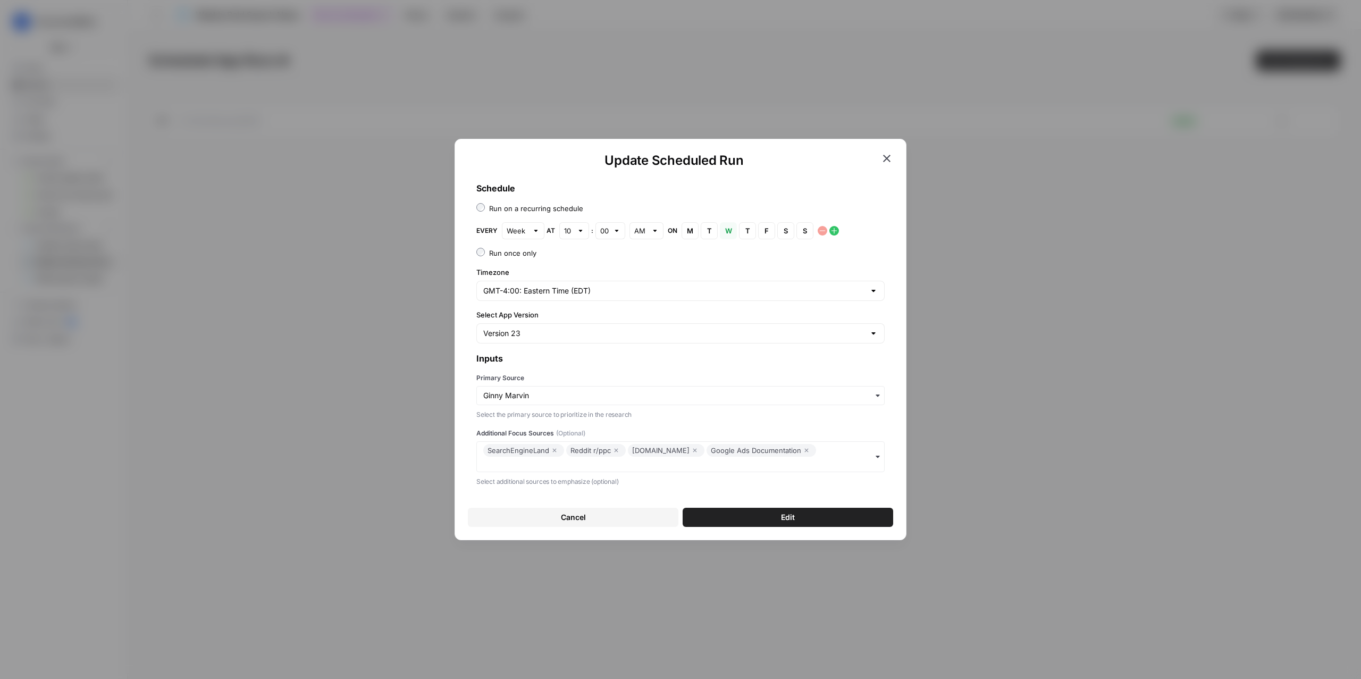 The height and width of the screenshot is (679, 1361). Describe the element at coordinates (767, 231) in the screenshot. I see `button: F` at that location.